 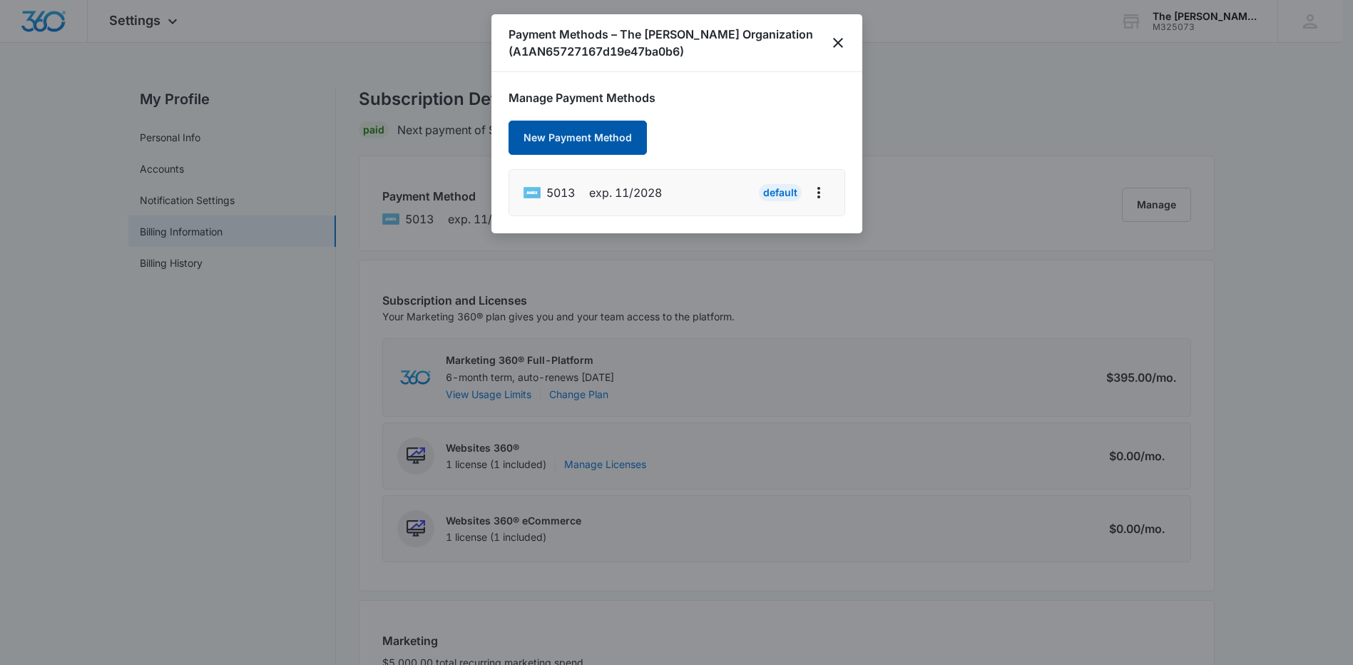 What do you see at coordinates (578, 138) in the screenshot?
I see `button: New Payment Method` at bounding box center [578, 138].